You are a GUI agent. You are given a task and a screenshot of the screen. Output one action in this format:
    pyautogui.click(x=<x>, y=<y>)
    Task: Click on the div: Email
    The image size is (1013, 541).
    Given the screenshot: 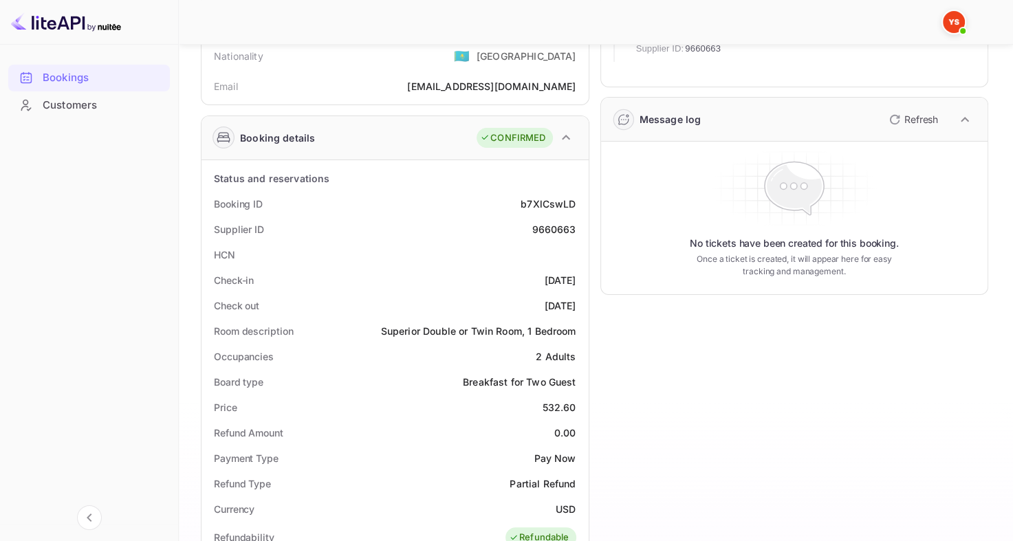 What is the action you would take?
    pyautogui.click(x=226, y=86)
    